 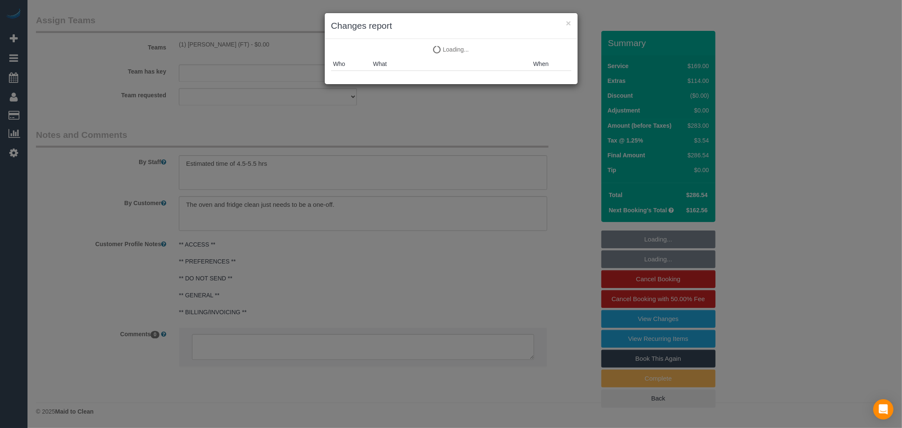 What do you see at coordinates (451, 26) in the screenshot?
I see `h3: Changes report` at bounding box center [451, 26].